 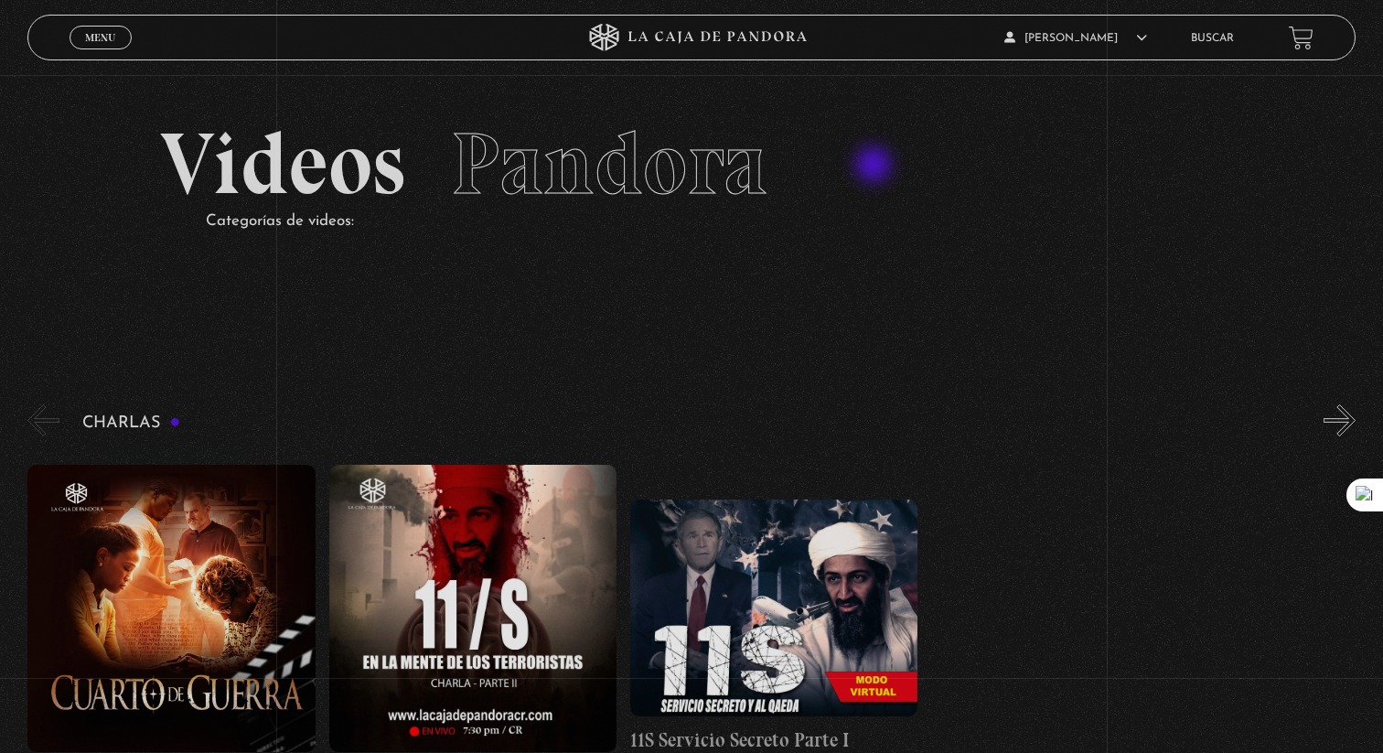 What do you see at coordinates (713, 221) in the screenshot?
I see `p: Categorías de videos:` at bounding box center [713, 221].